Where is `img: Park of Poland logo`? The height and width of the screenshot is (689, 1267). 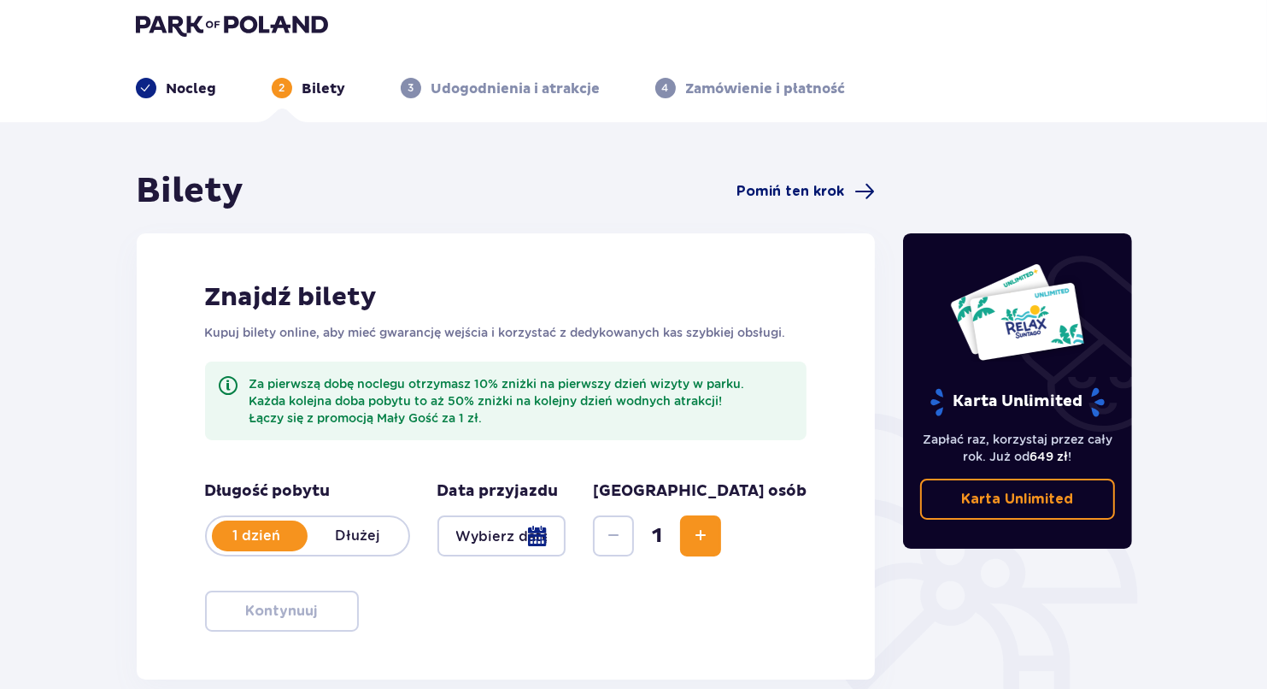
img: Park of Poland logo is located at coordinates (231, 25).